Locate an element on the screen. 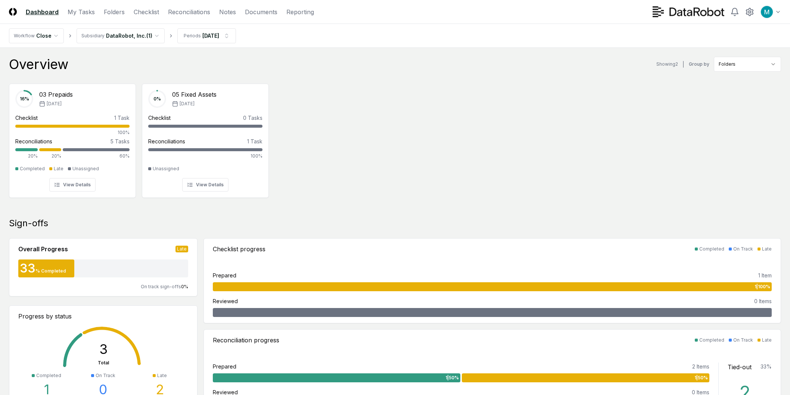 Image resolution: width=790 pixels, height=395 pixels. a: Checklist progressCompletedOn TrackLatePrepared1 Item1|100%Reviewed0 Items is located at coordinates (492, 281).